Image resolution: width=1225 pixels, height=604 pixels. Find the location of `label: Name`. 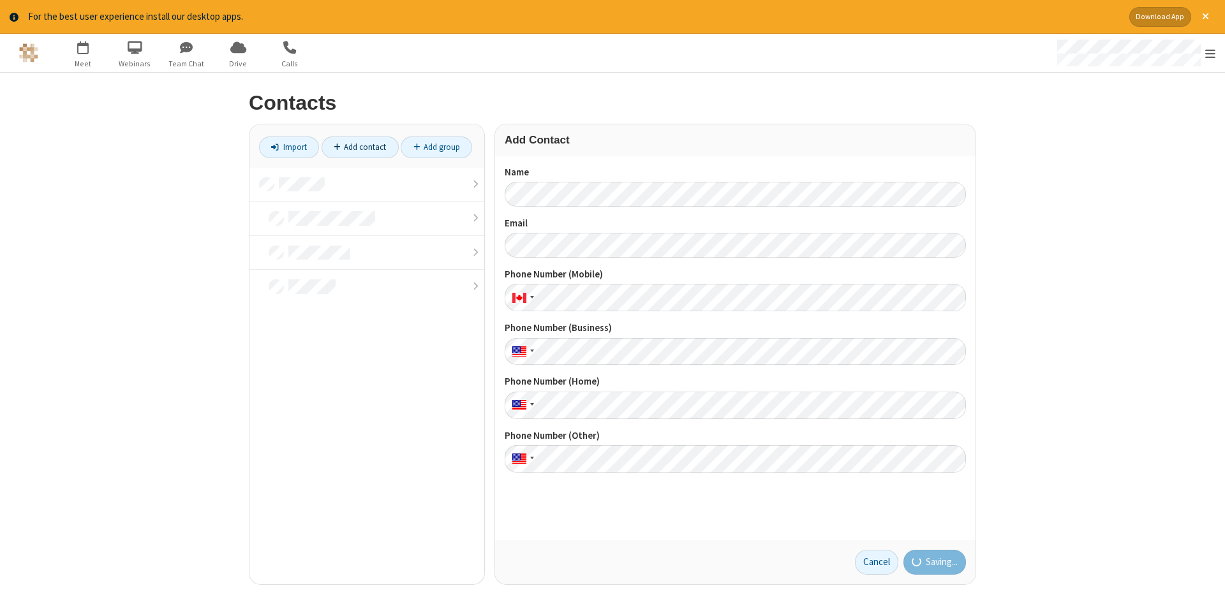

label: Name is located at coordinates (735, 172).